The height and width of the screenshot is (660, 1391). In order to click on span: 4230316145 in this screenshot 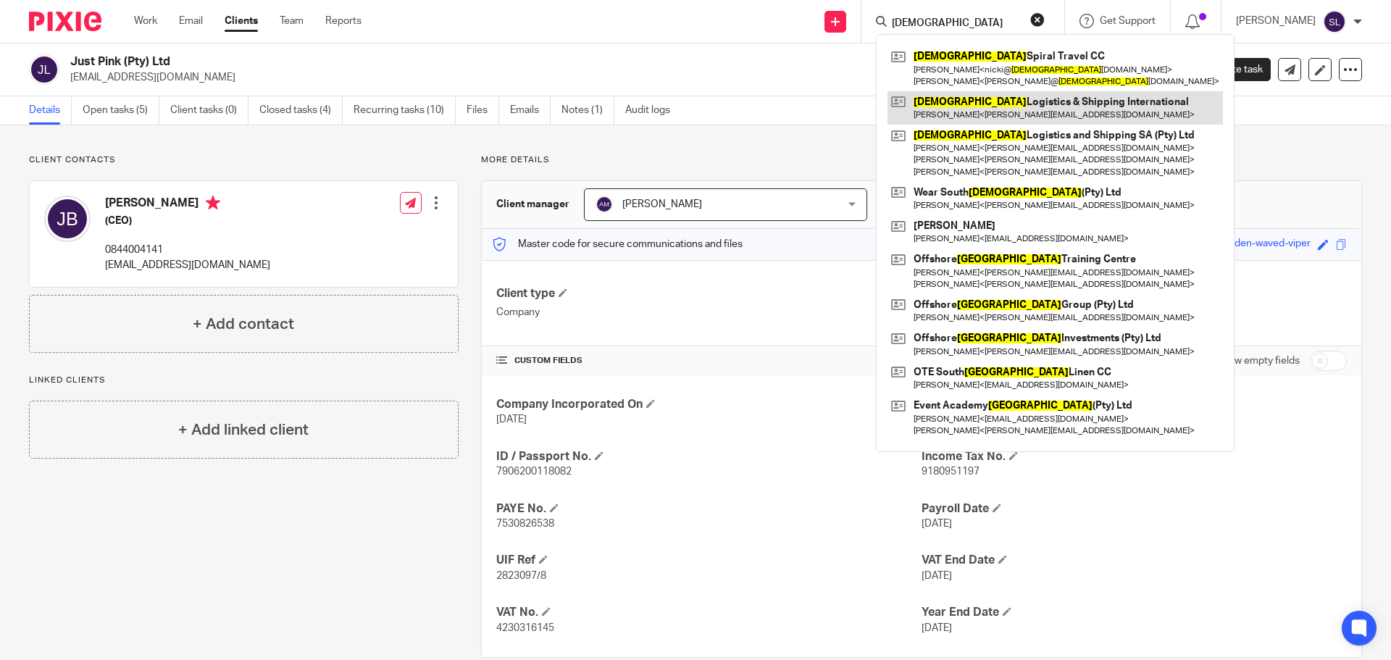, I will do `click(525, 628)`.